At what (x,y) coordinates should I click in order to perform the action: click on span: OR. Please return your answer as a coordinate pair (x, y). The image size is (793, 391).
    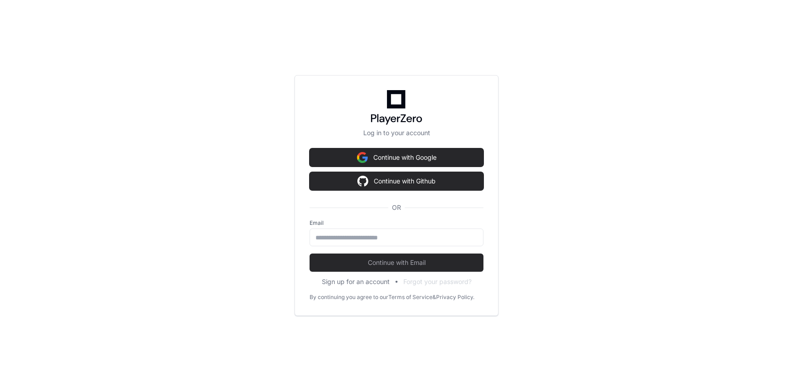
    Looking at the image, I should click on (396, 208).